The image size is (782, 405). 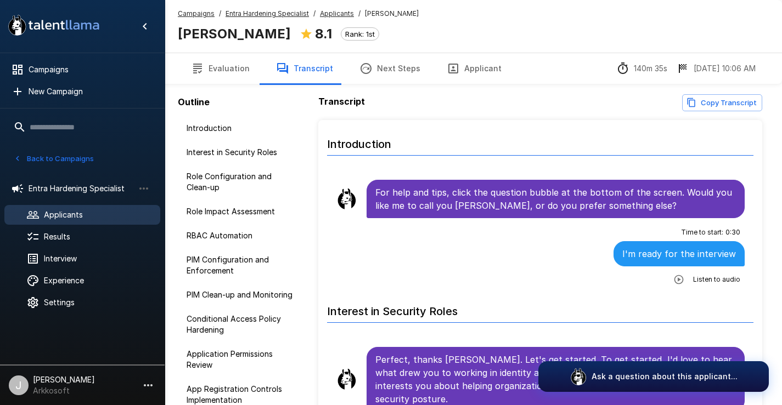 What do you see at coordinates (722, 103) in the screenshot?
I see `button: Copy transcript` at bounding box center [722, 103].